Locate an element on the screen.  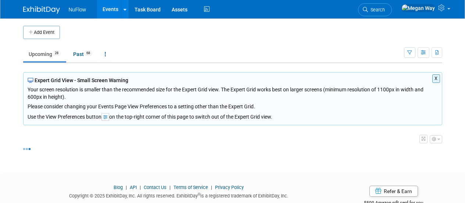
div: Copyright © 2025 ExhibitDay, Inc. All rights reserved. ExhibitDay is a registered trademark of Ex... is located at coordinates (179, 195).